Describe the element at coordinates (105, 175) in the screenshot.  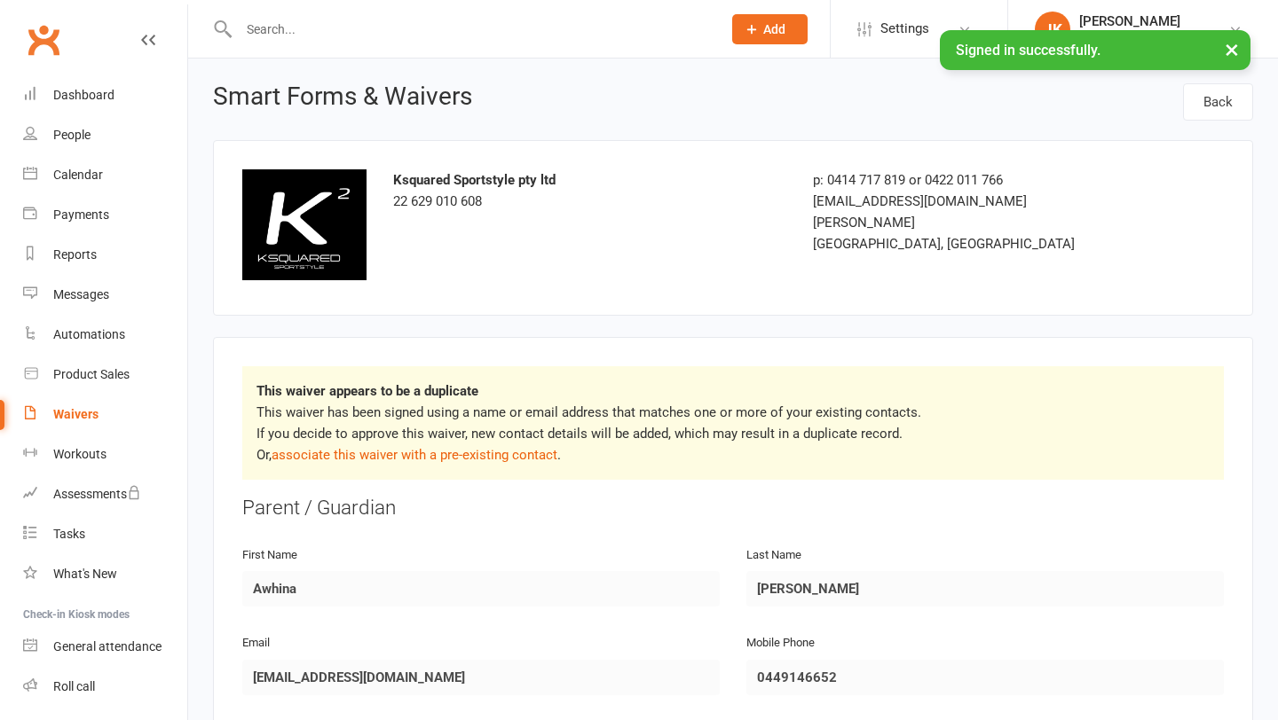
I see `a: Calendar` at that location.